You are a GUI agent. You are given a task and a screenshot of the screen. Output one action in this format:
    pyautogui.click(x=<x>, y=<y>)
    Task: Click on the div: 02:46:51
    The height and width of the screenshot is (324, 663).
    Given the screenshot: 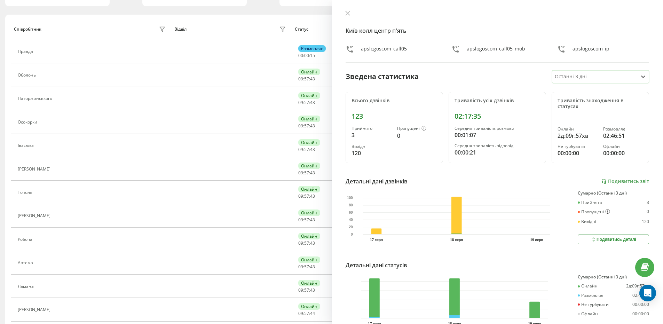 What is the action you would take?
    pyautogui.click(x=623, y=136)
    